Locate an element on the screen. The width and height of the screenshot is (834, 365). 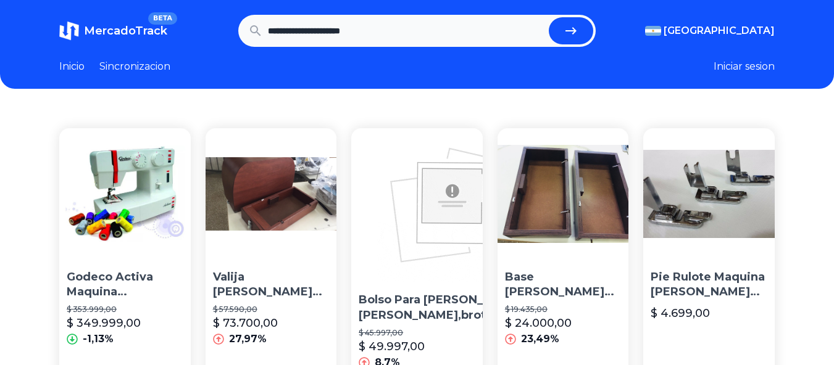
p: $ 73.700,00 is located at coordinates (245, 323).